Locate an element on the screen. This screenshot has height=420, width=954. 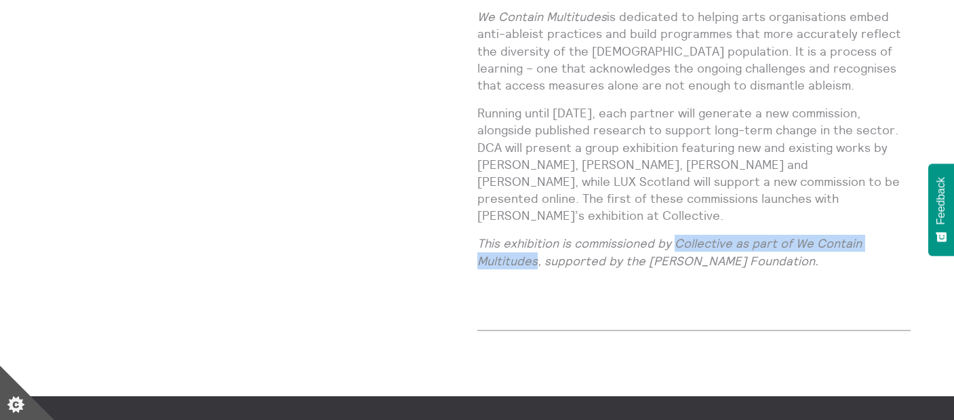
span: Feedback is located at coordinates (941, 201).